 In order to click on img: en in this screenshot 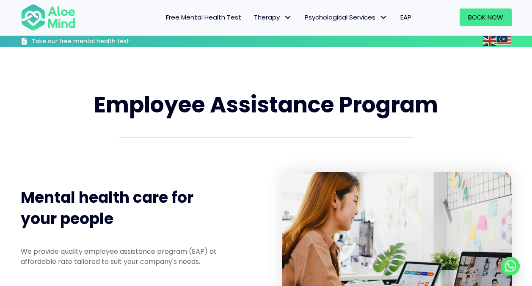, I will do `click(490, 41)`.